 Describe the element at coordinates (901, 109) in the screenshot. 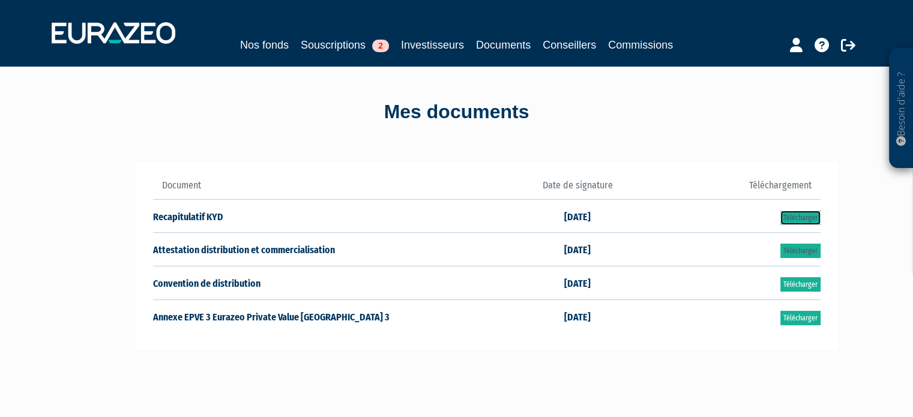

I see `p: Besoin d'aide ?` at that location.